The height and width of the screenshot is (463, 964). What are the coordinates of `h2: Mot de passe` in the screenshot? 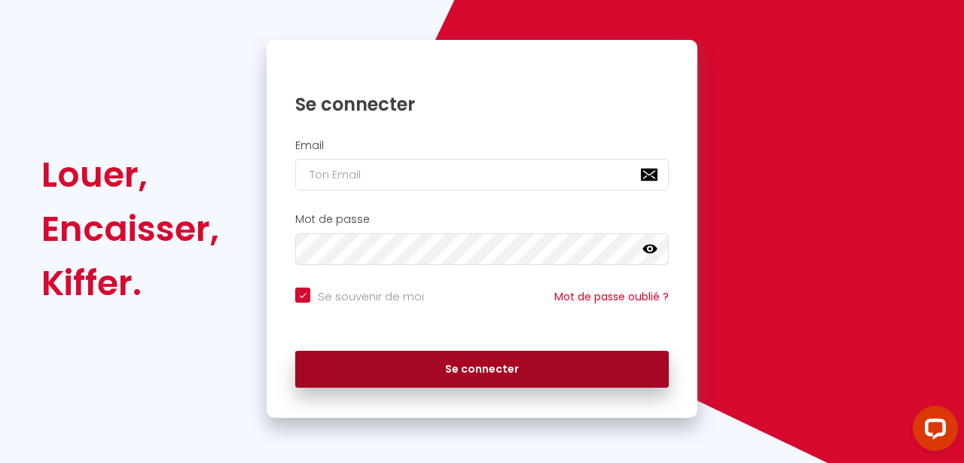 It's located at (482, 219).